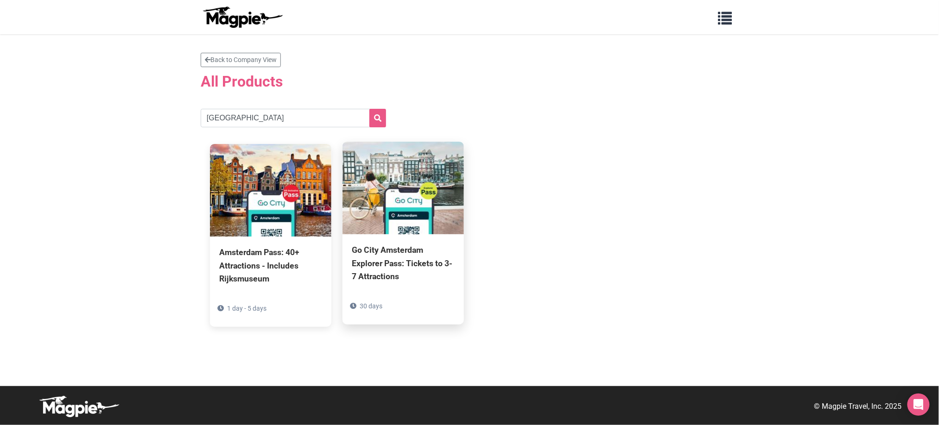 The height and width of the screenshot is (425, 939). I want to click on input: Search products..., so click(293, 118).